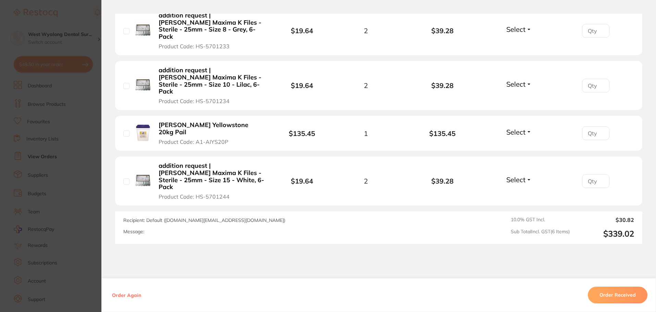 The height and width of the screenshot is (312, 656). Describe the element at coordinates (193, 142) in the screenshot. I see `span: Product Code: A1-AIYS20P` at that location.